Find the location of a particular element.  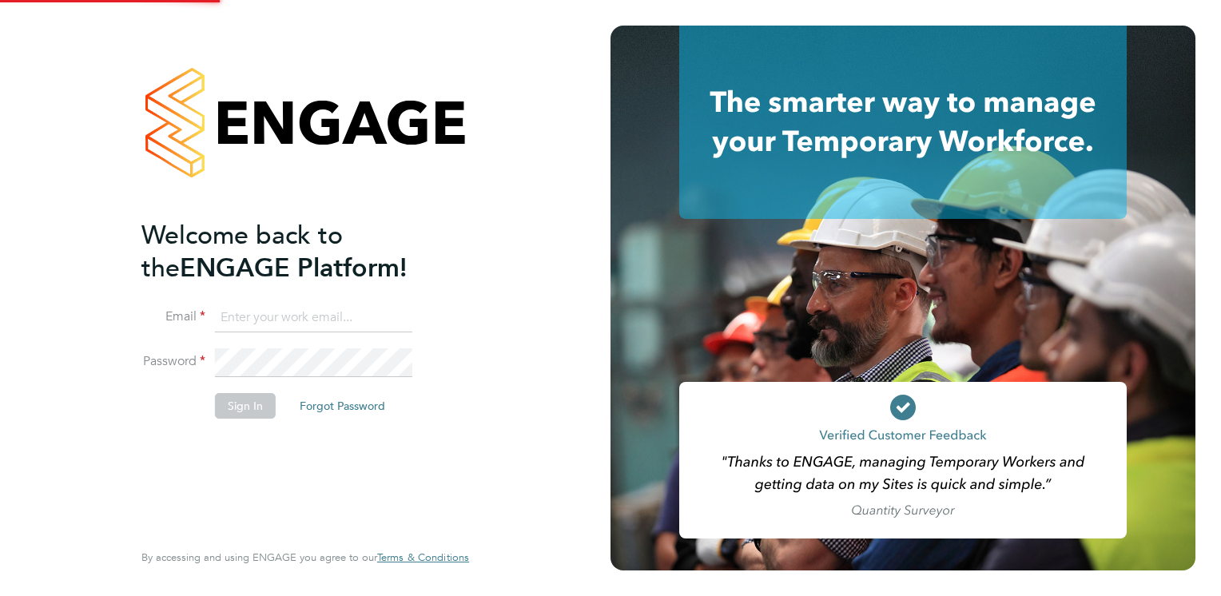

h2: ENGAGE Platform! is located at coordinates (297, 252).